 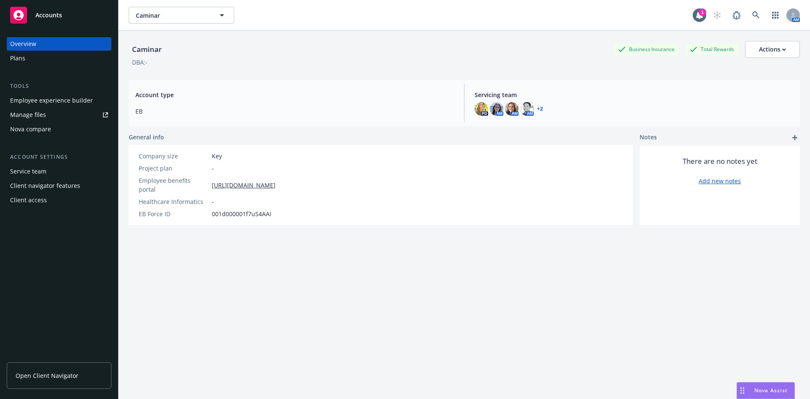 What do you see at coordinates (173, 156) in the screenshot?
I see `div: Company size` at bounding box center [173, 156].